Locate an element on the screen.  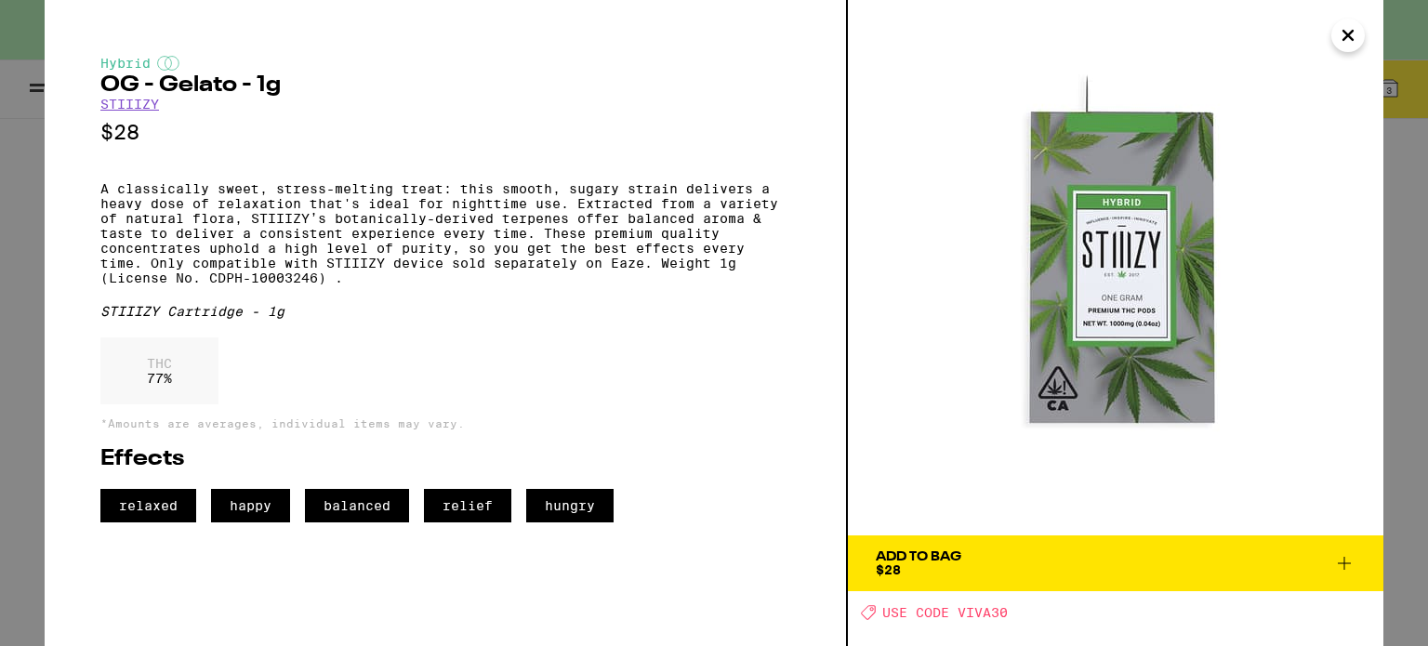
h2: OG - Gelato - 1g is located at coordinates (445, 86).